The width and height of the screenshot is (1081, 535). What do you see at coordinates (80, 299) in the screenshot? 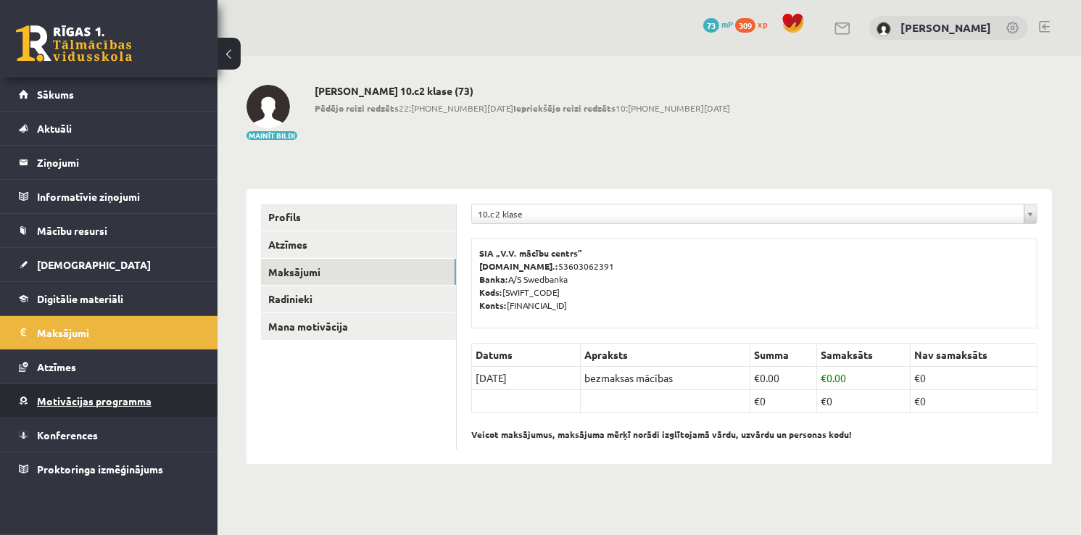
I see `span: Digitālie materiāli` at bounding box center [80, 299].